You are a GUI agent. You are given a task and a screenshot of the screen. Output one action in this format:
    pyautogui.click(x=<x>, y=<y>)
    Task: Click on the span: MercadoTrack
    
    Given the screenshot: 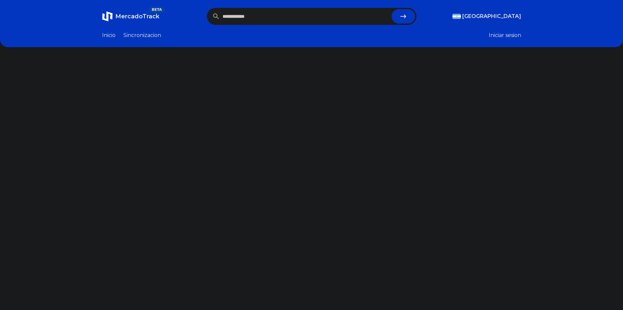 What is the action you would take?
    pyautogui.click(x=137, y=16)
    